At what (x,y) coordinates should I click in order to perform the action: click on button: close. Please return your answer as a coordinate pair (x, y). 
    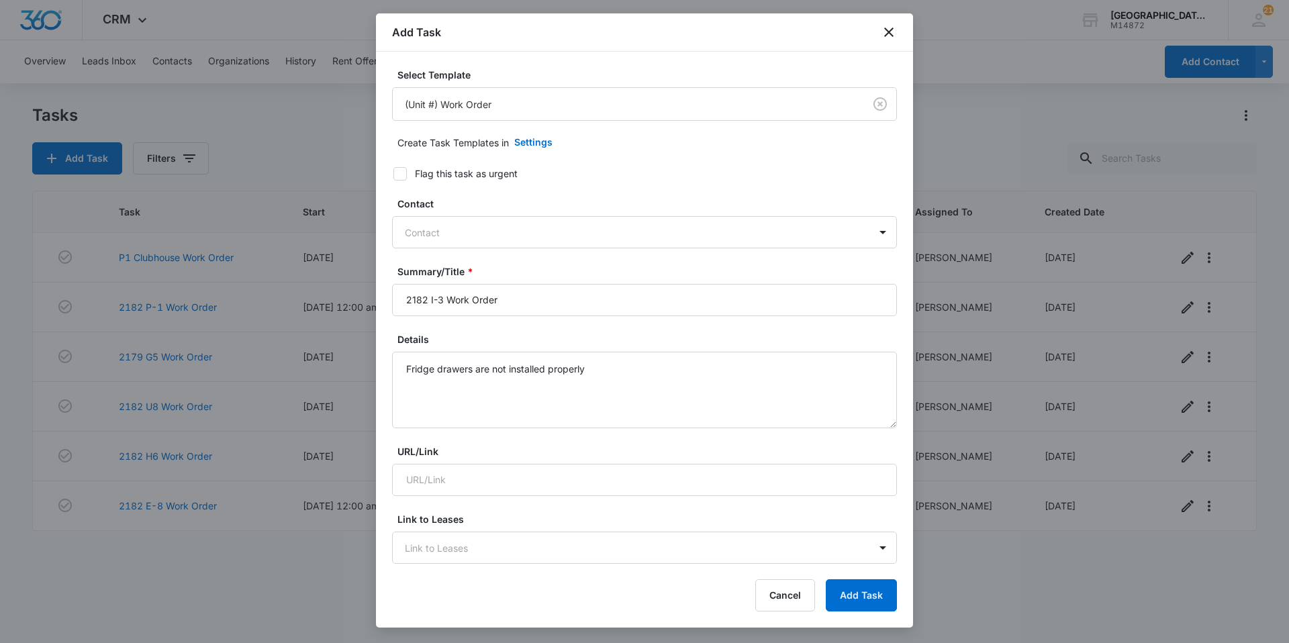
    Looking at the image, I should click on (889, 32).